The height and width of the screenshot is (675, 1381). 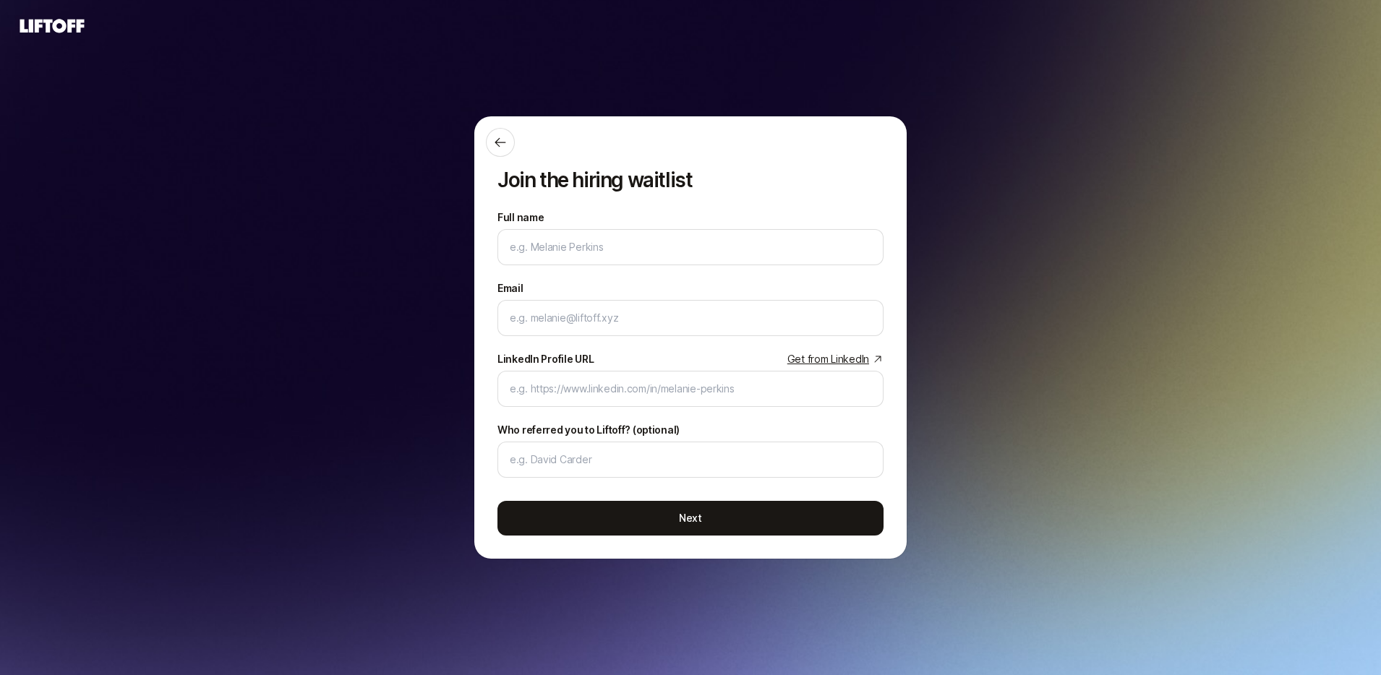 I want to click on label: Who referred you to Liftoff? (optional), so click(x=588, y=430).